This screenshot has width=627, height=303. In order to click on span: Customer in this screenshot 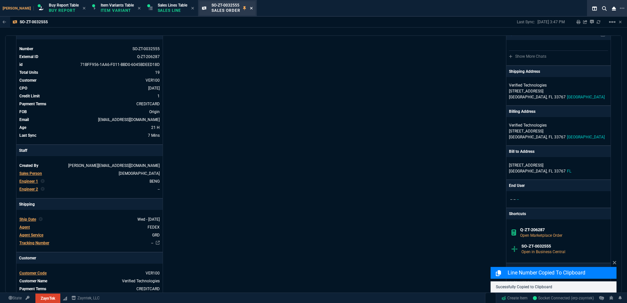, I will do `click(28, 80)`.